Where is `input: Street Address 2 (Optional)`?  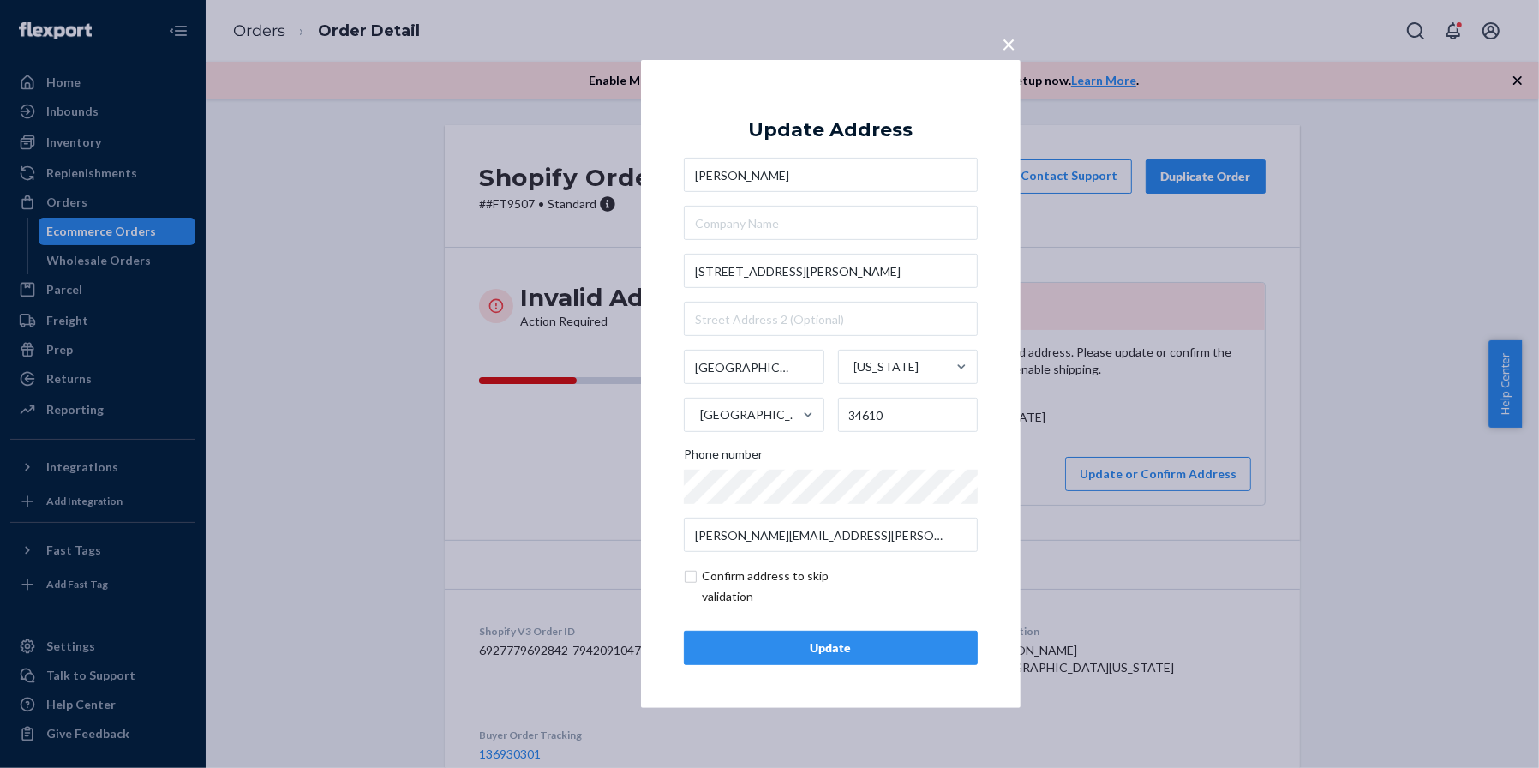
input: Street Address 2 (Optional) is located at coordinates (830, 319).